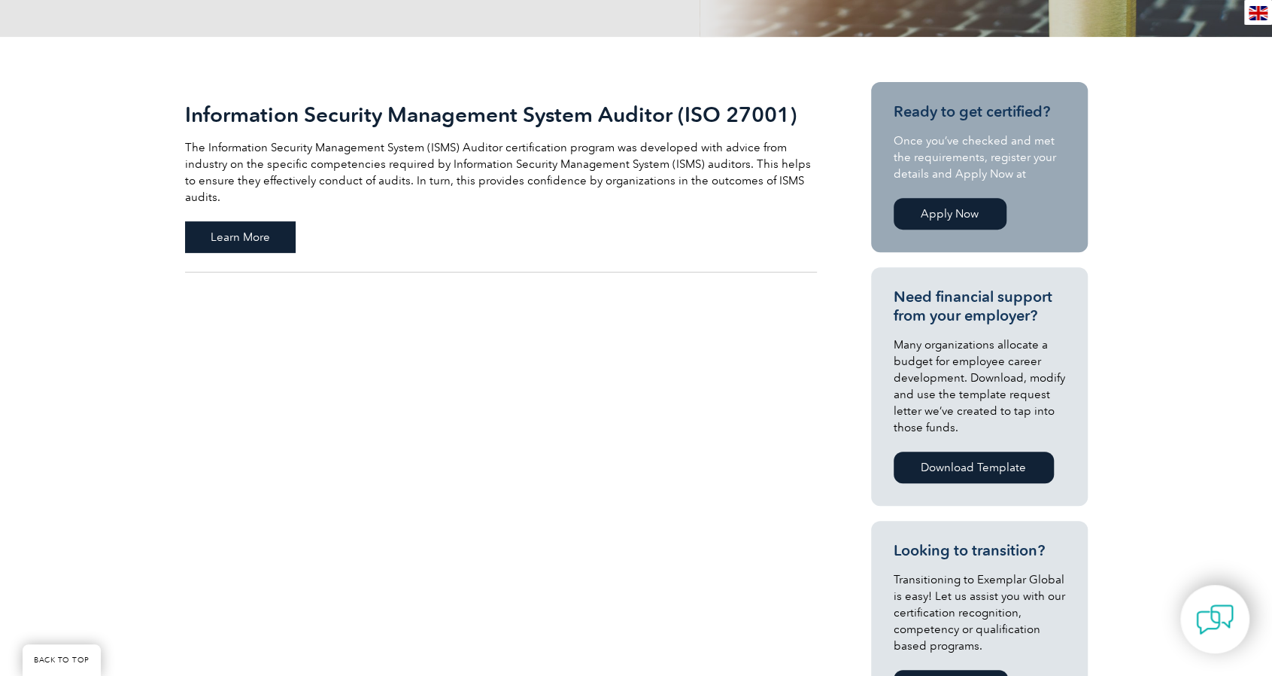 The image size is (1272, 676). I want to click on h2: Information Security Management System Auditor (ISO 27001), so click(501, 114).